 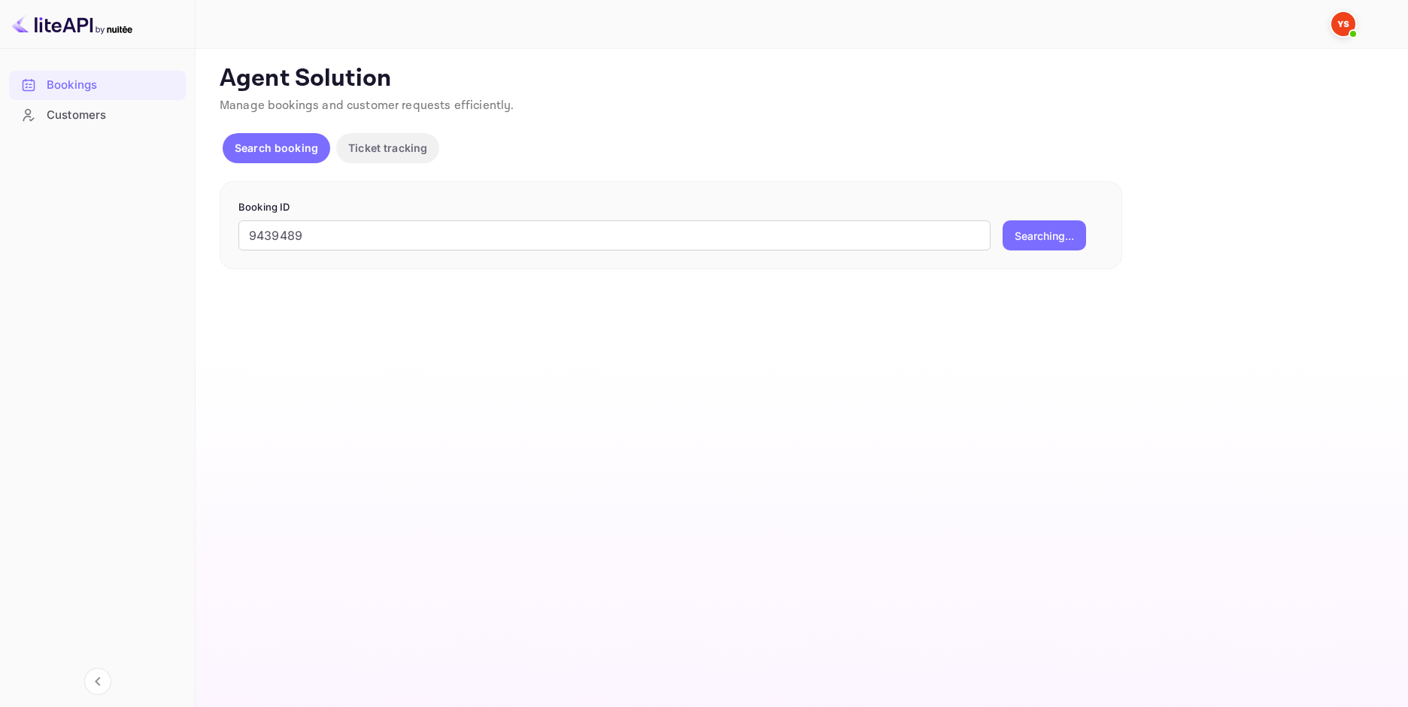 I want to click on a: Customers, so click(x=97, y=114).